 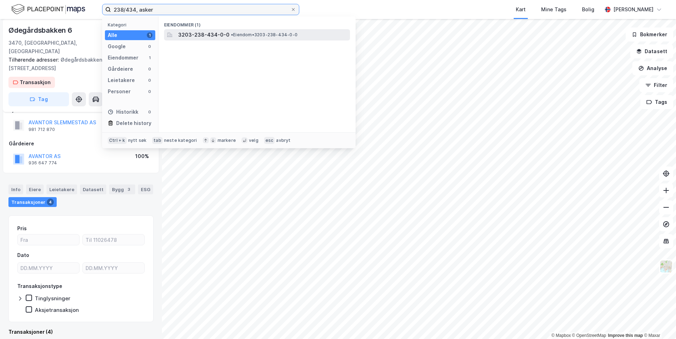 I want to click on input: Til 11026478, so click(x=113, y=240).